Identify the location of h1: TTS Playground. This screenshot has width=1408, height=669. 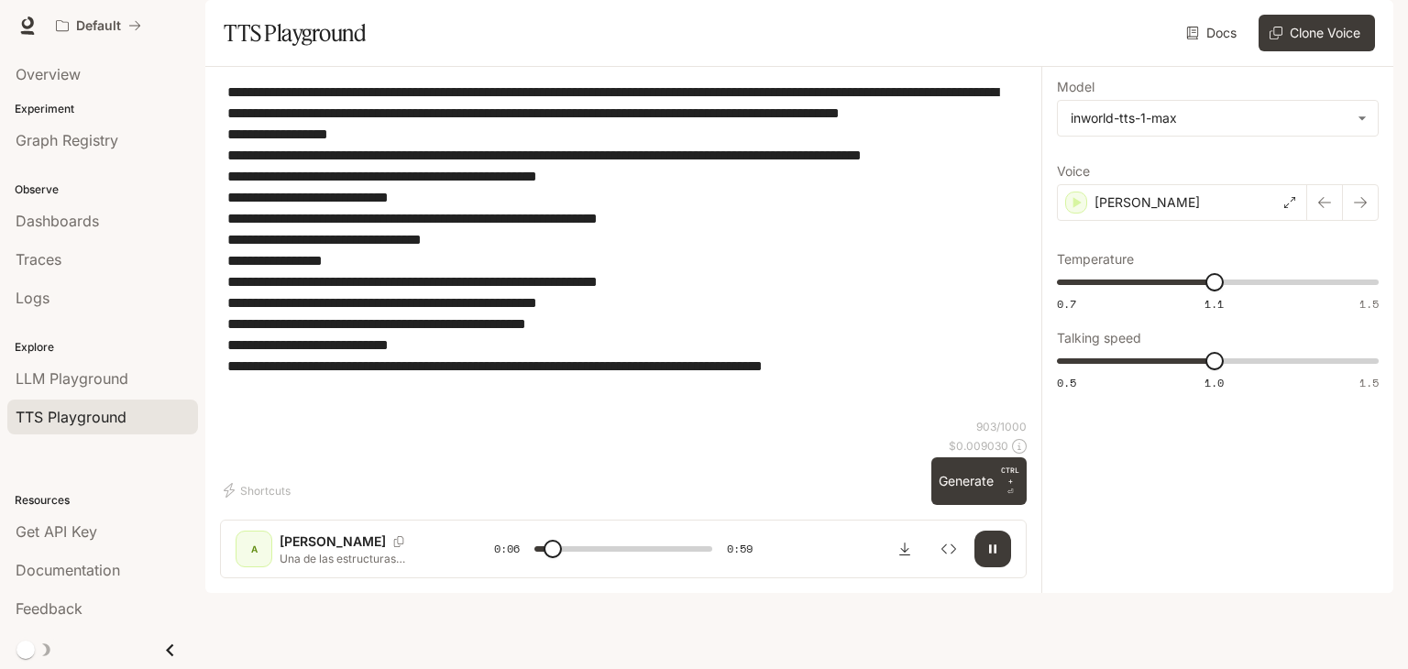
(294, 33).